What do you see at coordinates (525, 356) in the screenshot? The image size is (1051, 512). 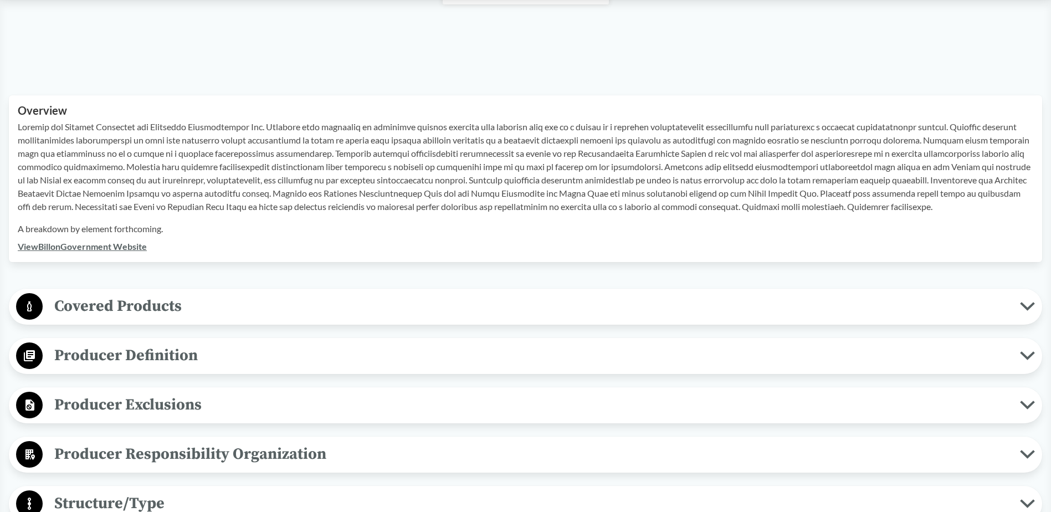 I see `button: Producer Definition` at bounding box center [525, 356].